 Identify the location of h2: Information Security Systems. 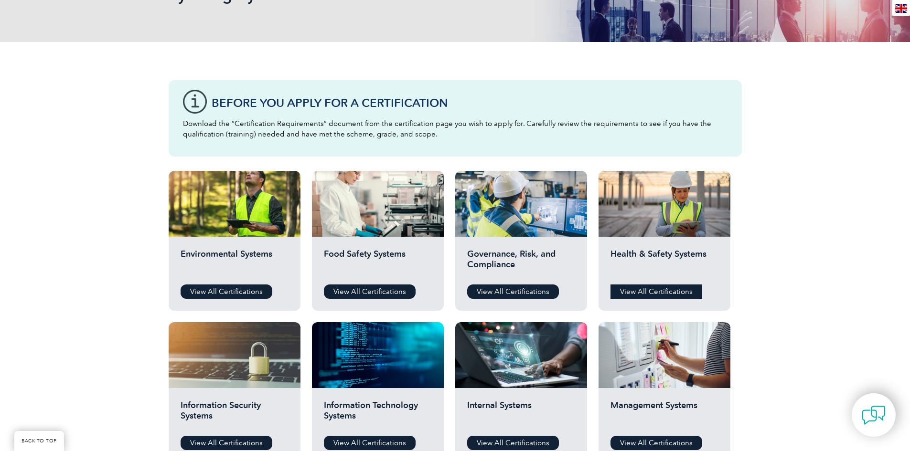
(235, 415).